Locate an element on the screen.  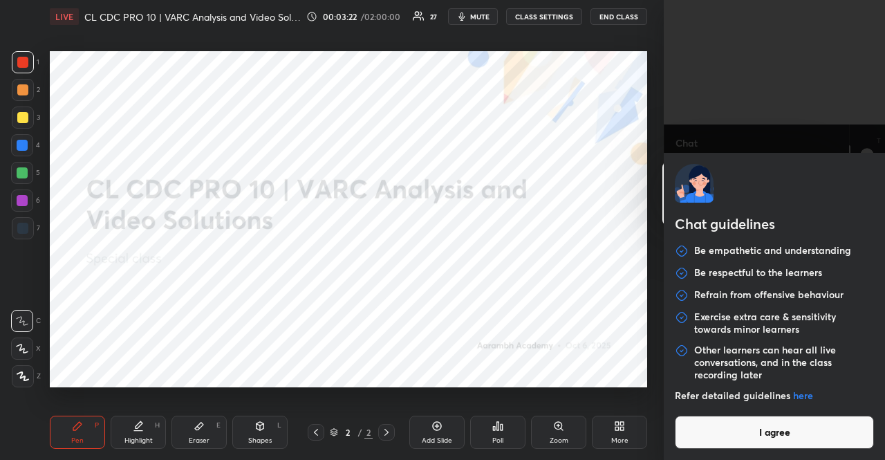
div: 7 is located at coordinates (26, 228).